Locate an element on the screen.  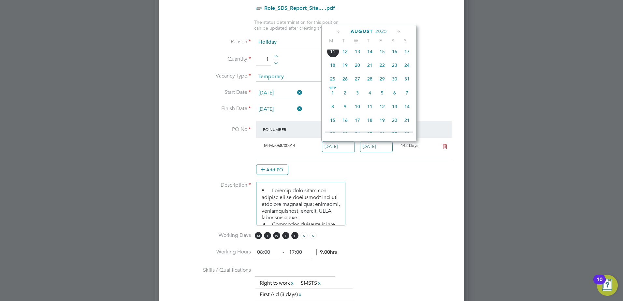
span: 9.00hrs is located at coordinates (326, 252).